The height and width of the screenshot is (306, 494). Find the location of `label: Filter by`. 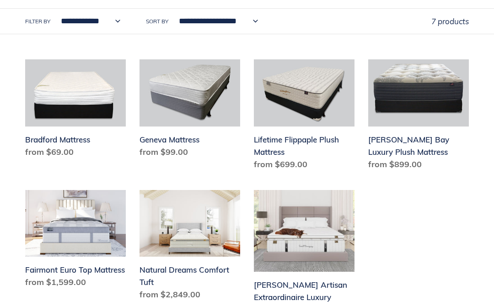

label: Filter by is located at coordinates (37, 21).